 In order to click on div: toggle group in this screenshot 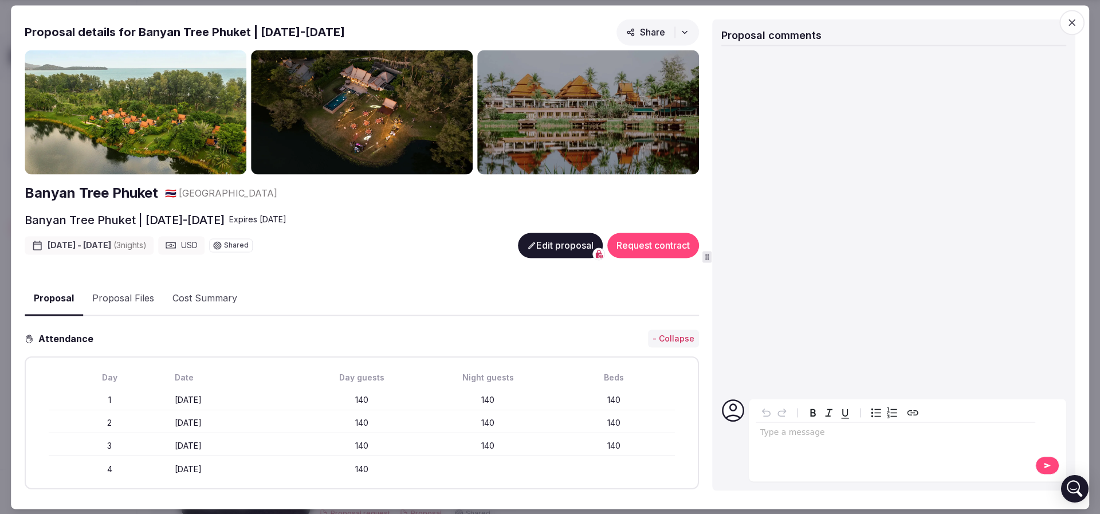, I will do `click(884, 413)`.